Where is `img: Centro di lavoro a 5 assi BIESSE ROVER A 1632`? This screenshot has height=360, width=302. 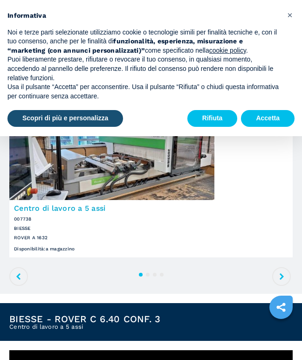
img: Centro di lavoro a 5 assi BIESSE ROVER A 1632 is located at coordinates (112, 154).